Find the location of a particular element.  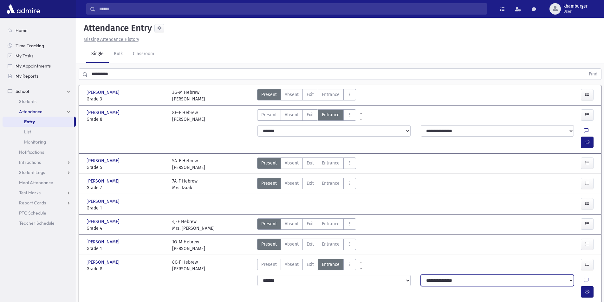

span: Monitoring is located at coordinates (35, 142).